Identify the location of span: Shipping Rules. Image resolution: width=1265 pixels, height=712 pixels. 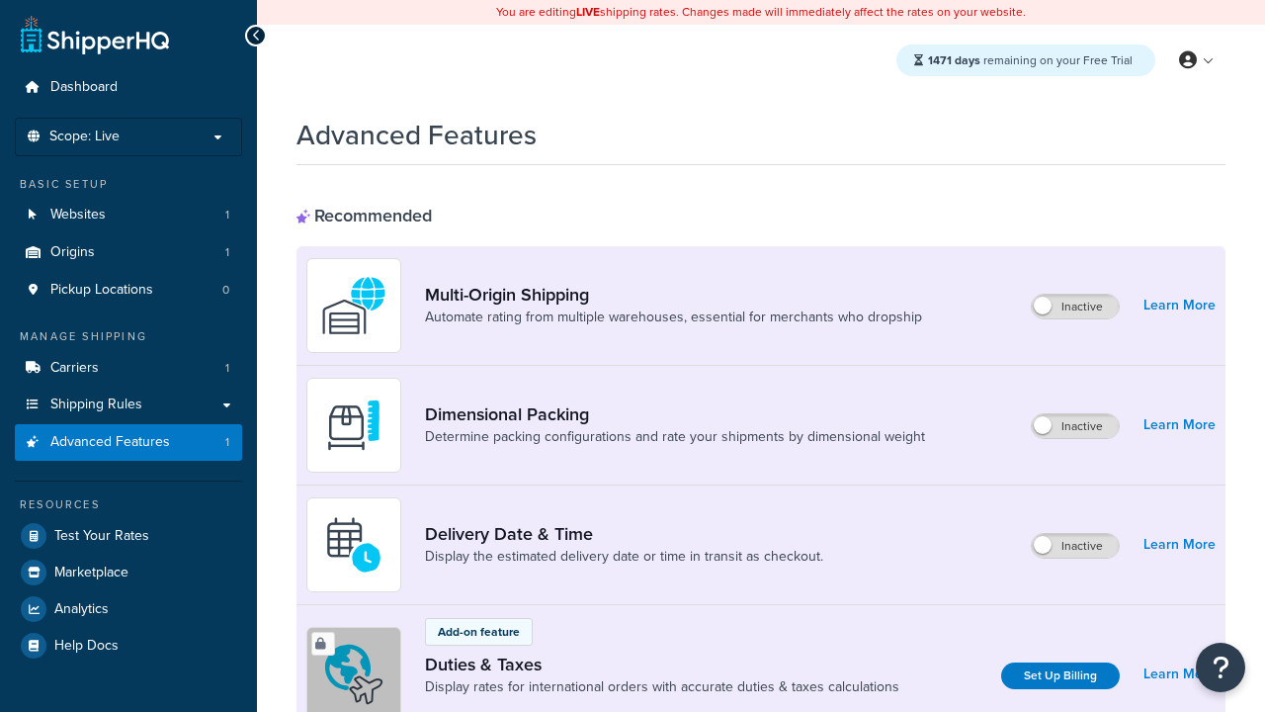
(96, 404).